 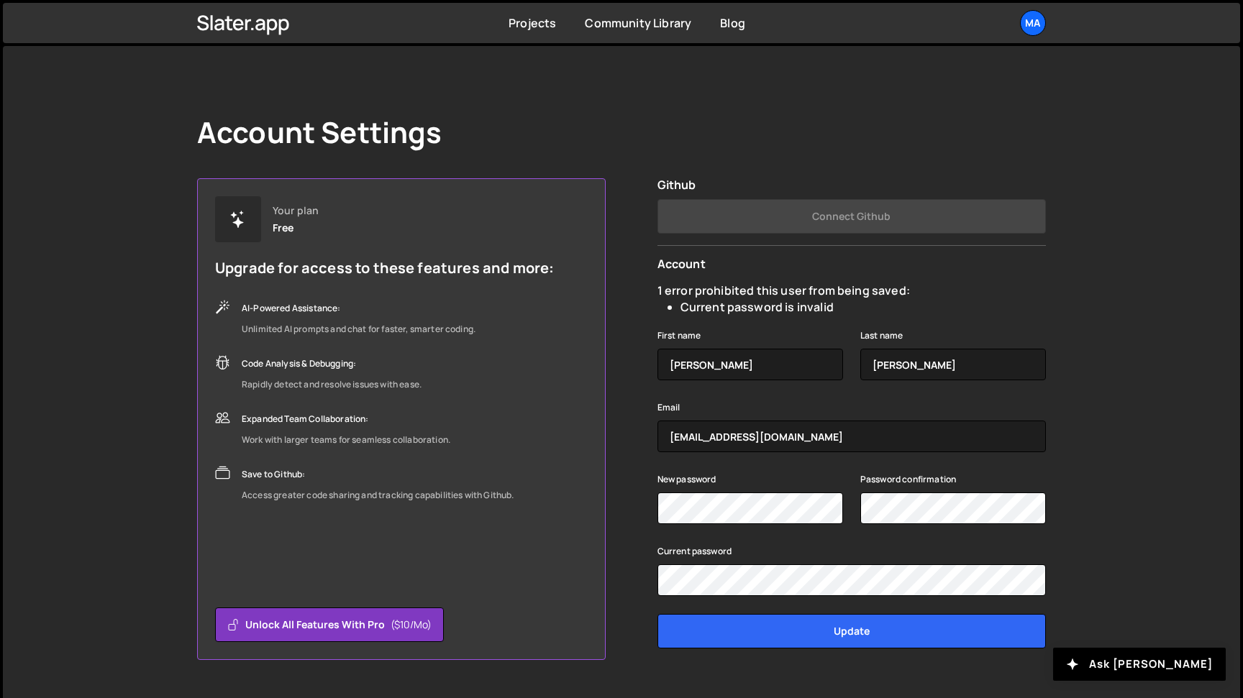 I want to click on button: Unlock all features with Pro($10/mo), so click(x=329, y=625).